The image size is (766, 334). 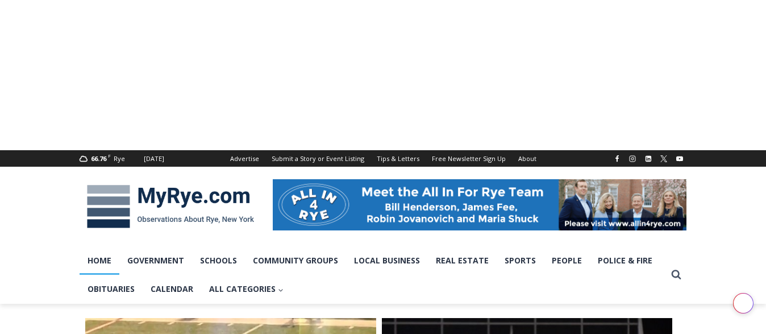 What do you see at coordinates (99, 260) in the screenshot?
I see `a: Home` at bounding box center [99, 260].